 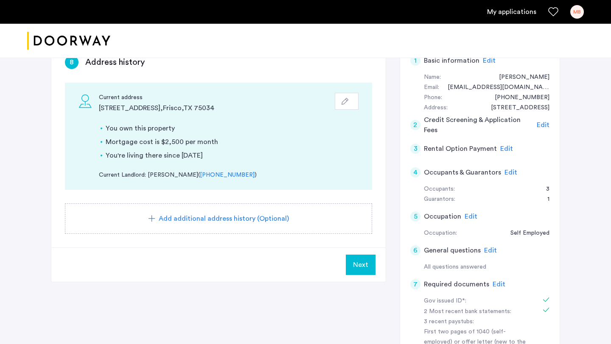 I want to click on div: Occupants:, so click(x=439, y=190).